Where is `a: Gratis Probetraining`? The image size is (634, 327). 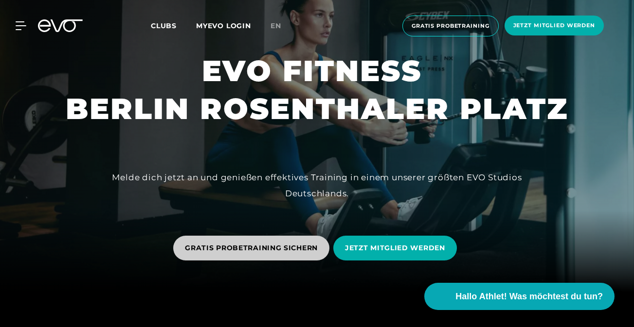 a: Gratis Probetraining is located at coordinates (450, 26).